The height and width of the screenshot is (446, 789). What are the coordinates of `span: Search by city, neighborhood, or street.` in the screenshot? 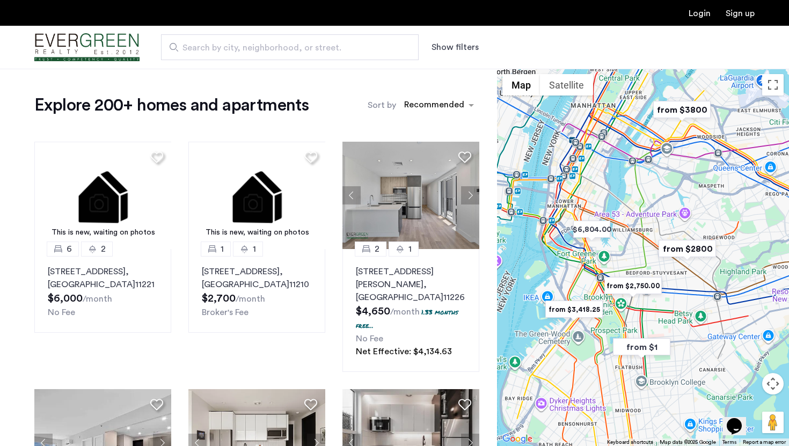 It's located at (285, 48).